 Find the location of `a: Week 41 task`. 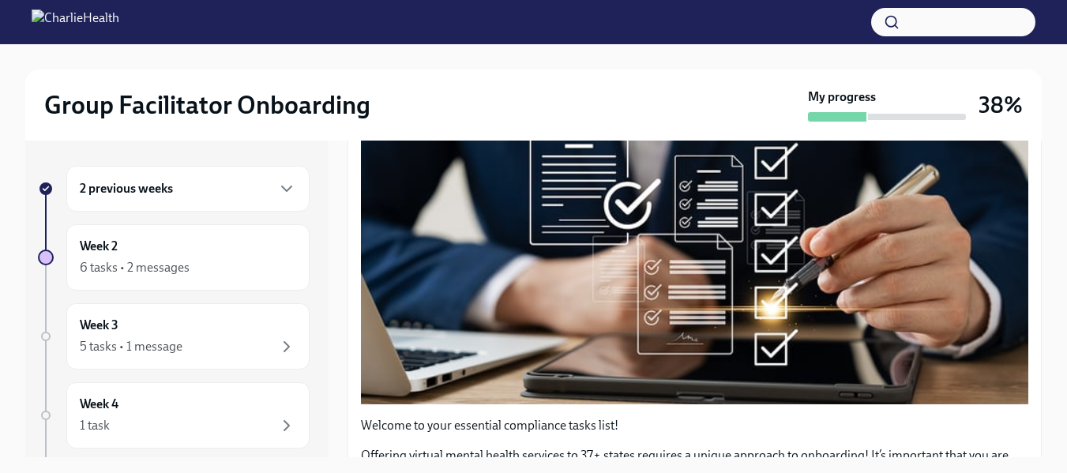

a: Week 41 task is located at coordinates (174, 415).